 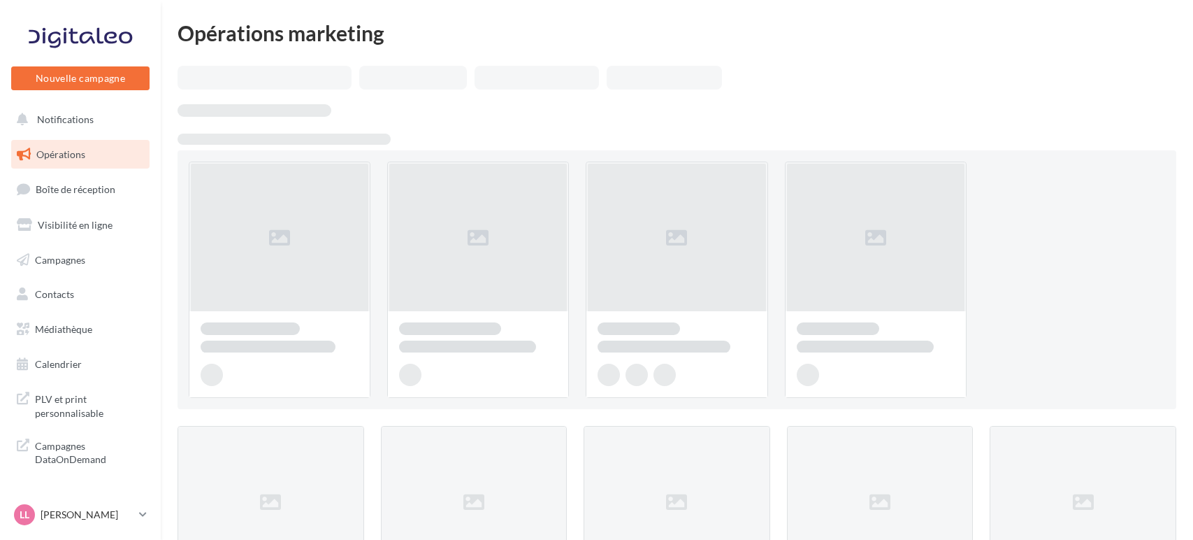 I want to click on span: PLV et print personnalisable, so click(x=89, y=404).